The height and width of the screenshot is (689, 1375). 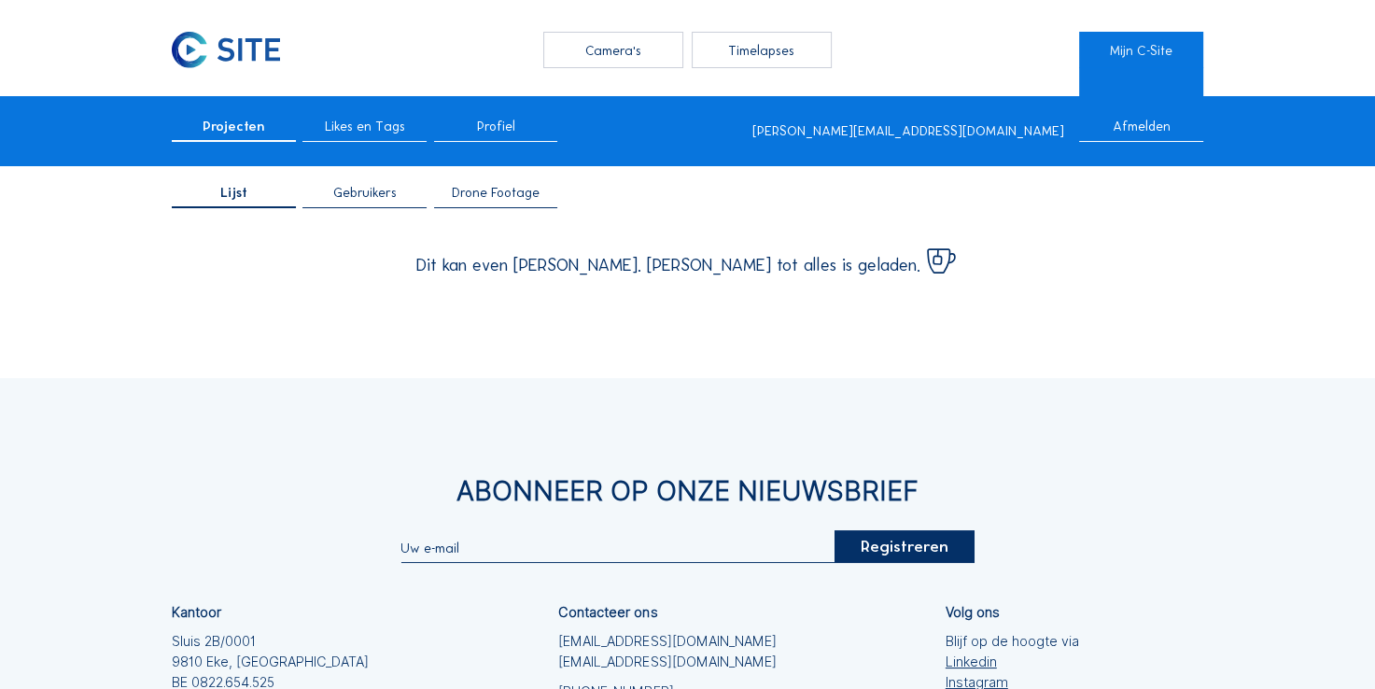 What do you see at coordinates (617, 548) in the screenshot?
I see `input: Uw e-mail` at bounding box center [617, 548].